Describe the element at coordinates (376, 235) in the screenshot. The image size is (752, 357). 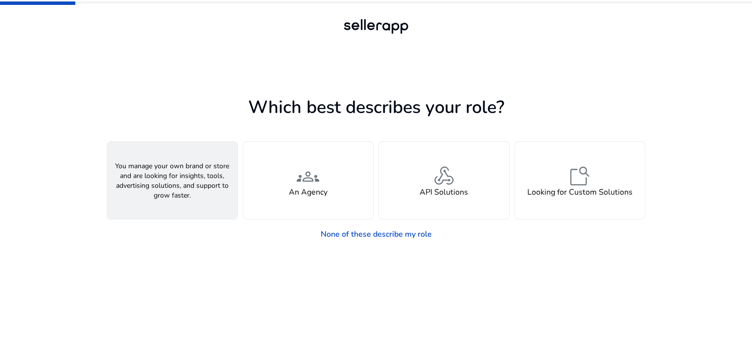
I see `a: None of these describe my role` at that location.